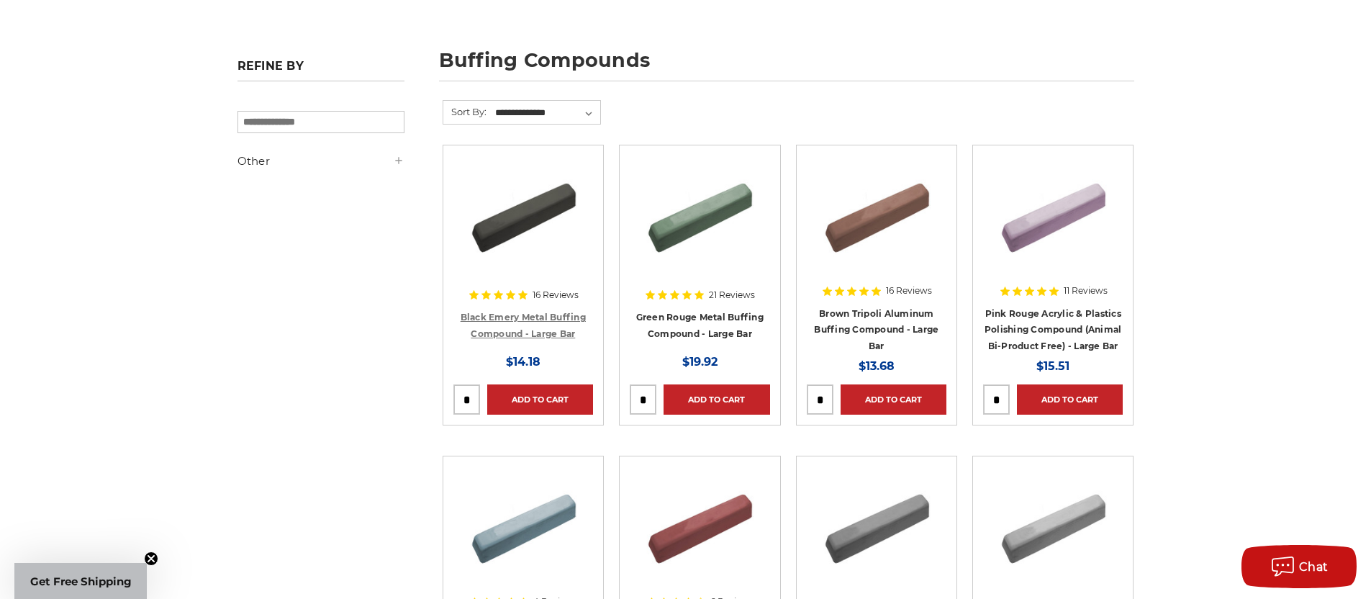  Describe the element at coordinates (321, 70) in the screenshot. I see `h5: Refine by` at that location.